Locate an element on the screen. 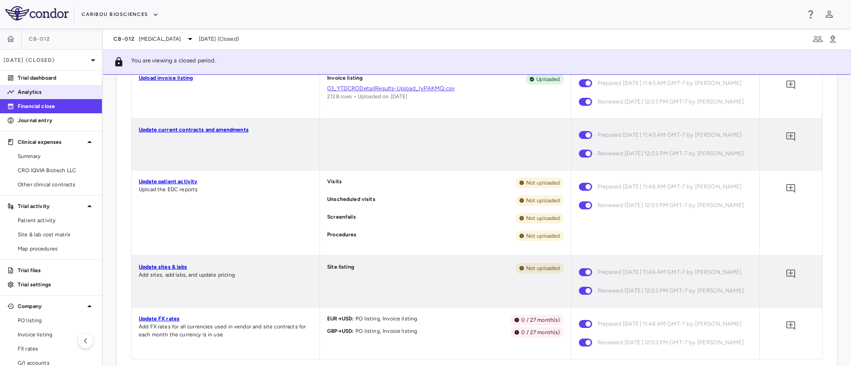  span: Invoice listing is located at coordinates (56, 335).